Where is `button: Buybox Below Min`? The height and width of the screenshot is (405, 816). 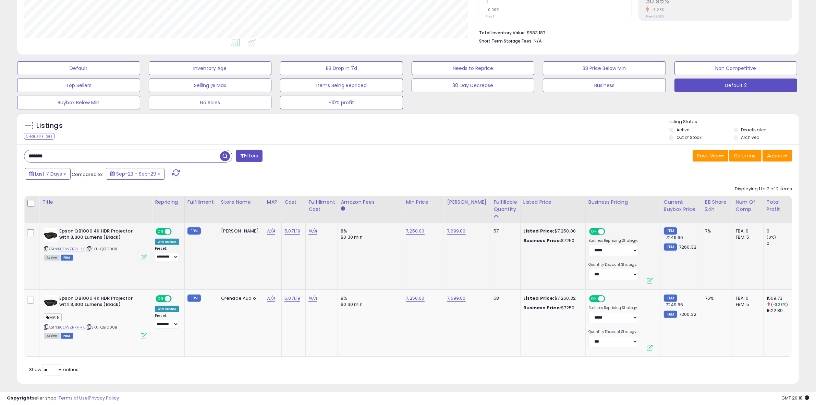 button: Buybox Below Min is located at coordinates (79, 103).